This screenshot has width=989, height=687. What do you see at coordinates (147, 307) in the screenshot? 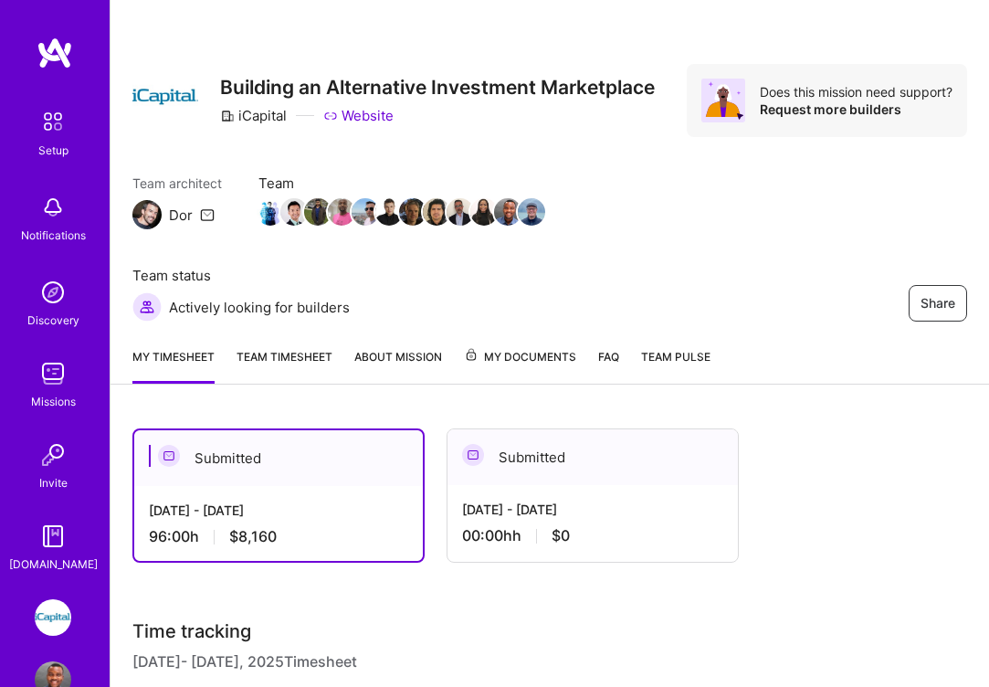
I see `img: Actively looking for builders` at bounding box center [147, 307].